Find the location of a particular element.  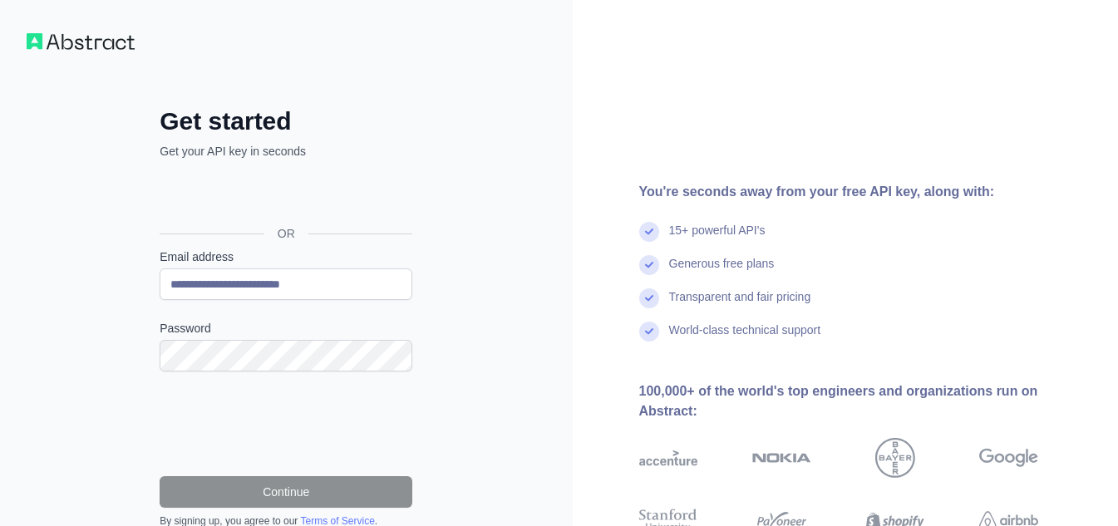

h2: Get started is located at coordinates (286, 121).